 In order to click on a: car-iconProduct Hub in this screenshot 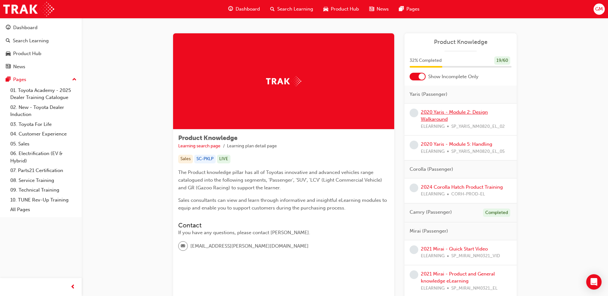, I will do `click(341, 9)`.